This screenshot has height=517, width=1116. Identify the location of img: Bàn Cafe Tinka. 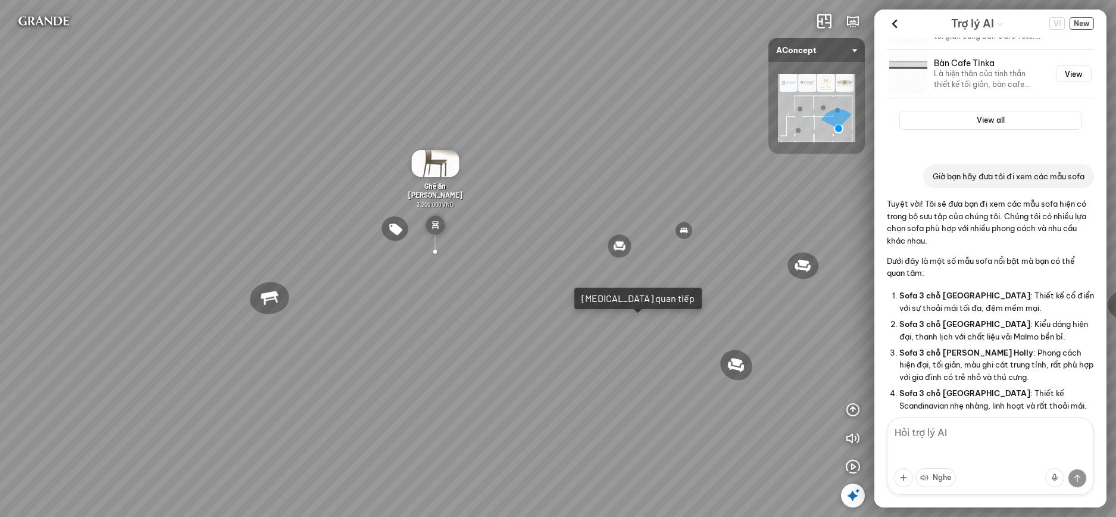
(909, 74).